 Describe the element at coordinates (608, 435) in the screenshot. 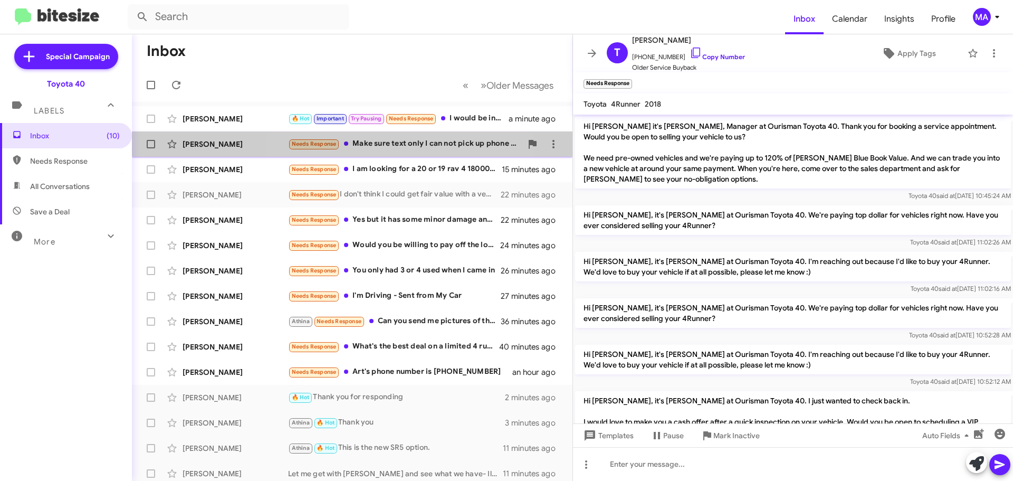

I see `span: Templates` at that location.